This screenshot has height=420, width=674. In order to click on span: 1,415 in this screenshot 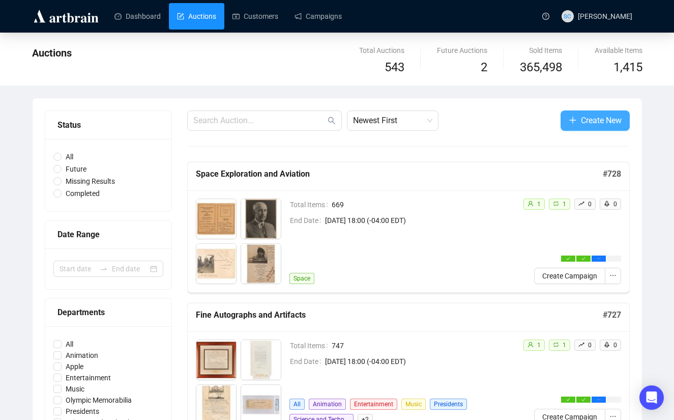, I will do `click(628, 68)`.